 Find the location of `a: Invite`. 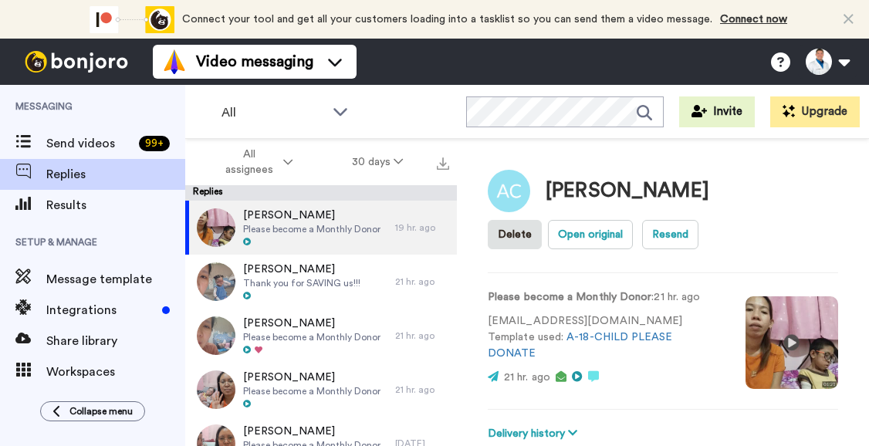

a: Invite is located at coordinates (717, 112).